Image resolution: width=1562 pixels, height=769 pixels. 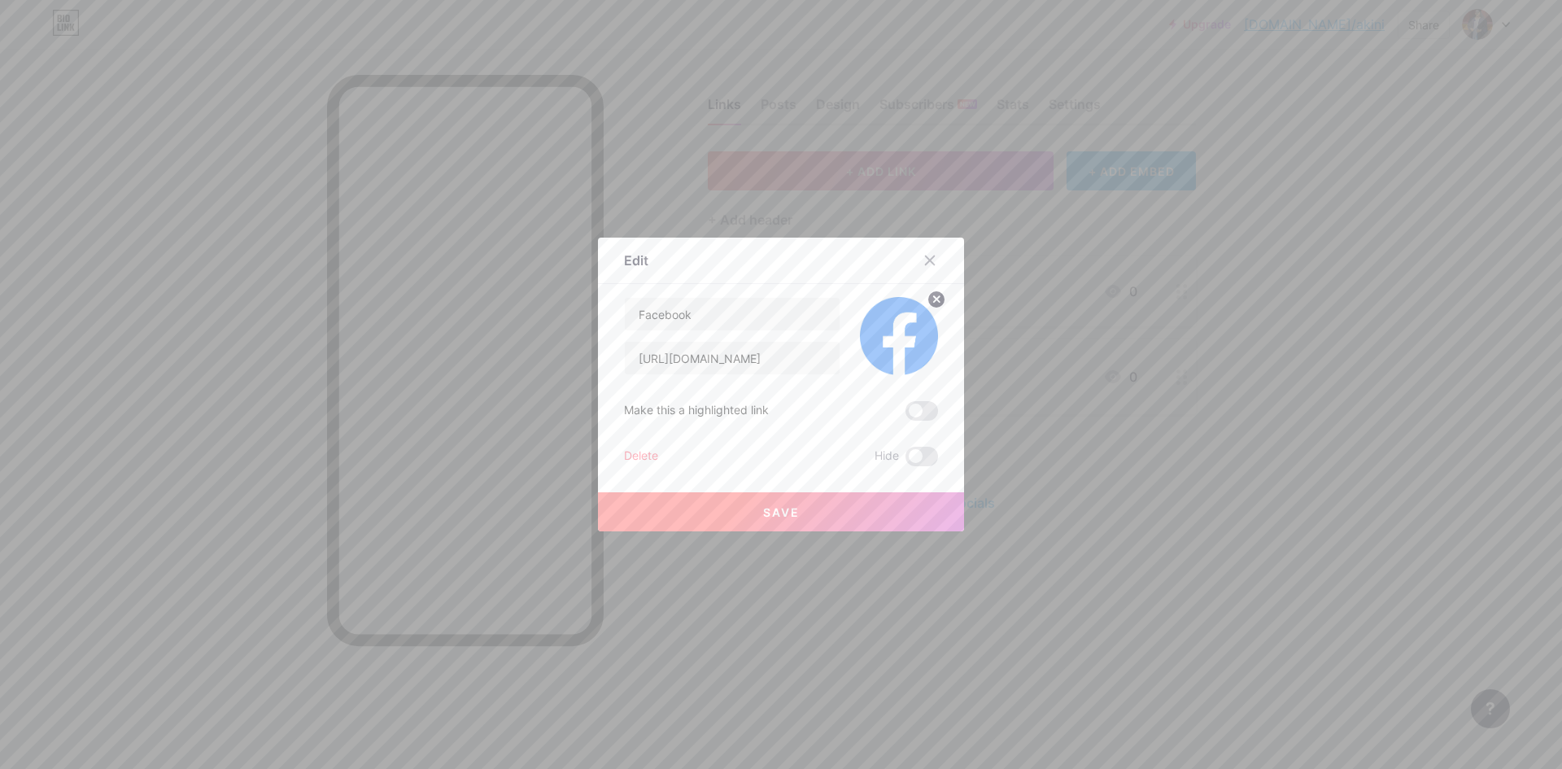 What do you see at coordinates (887, 457) in the screenshot?
I see `span: Hide` at bounding box center [887, 457].